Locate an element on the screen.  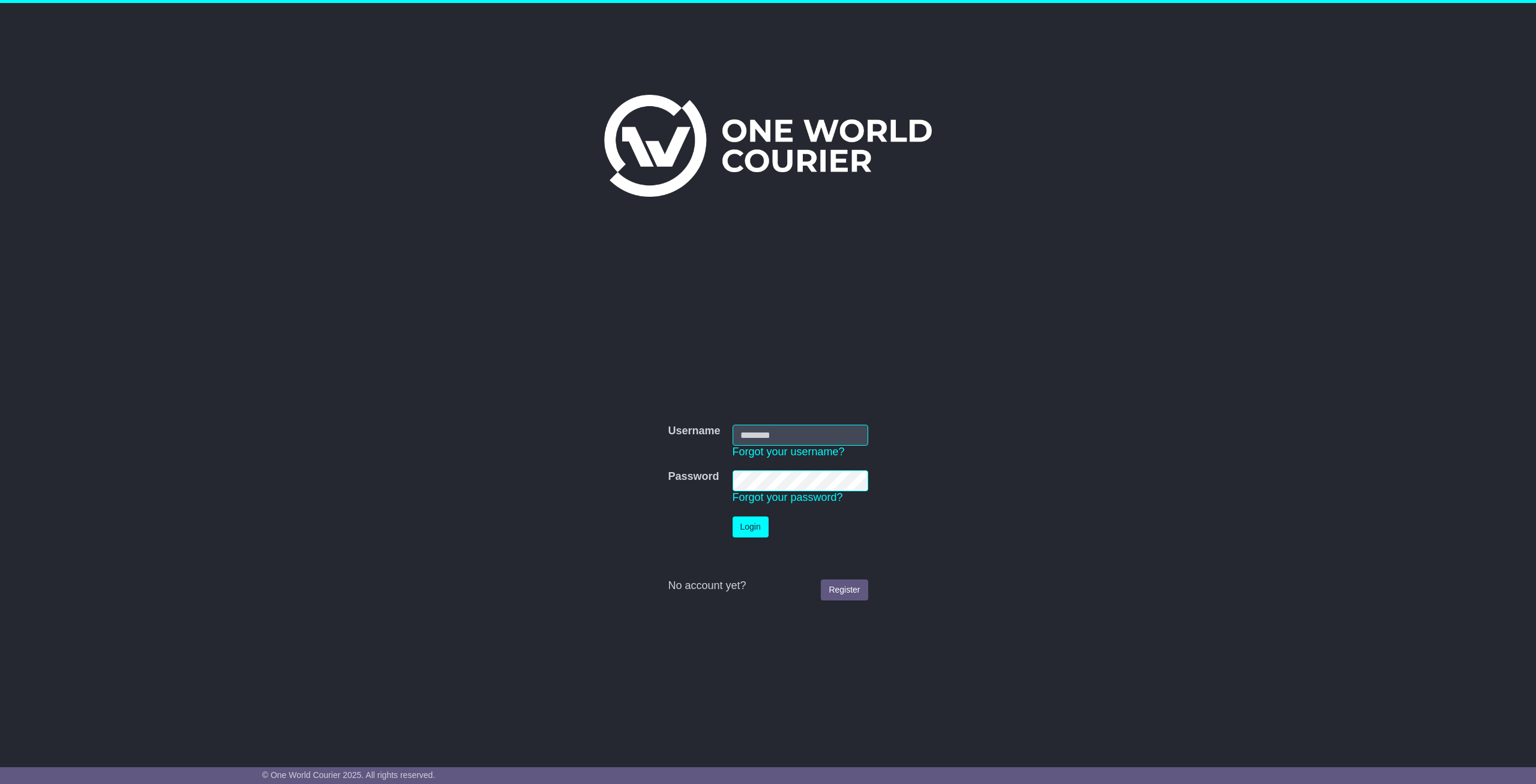
a: Forgot your password? is located at coordinates (787, 497).